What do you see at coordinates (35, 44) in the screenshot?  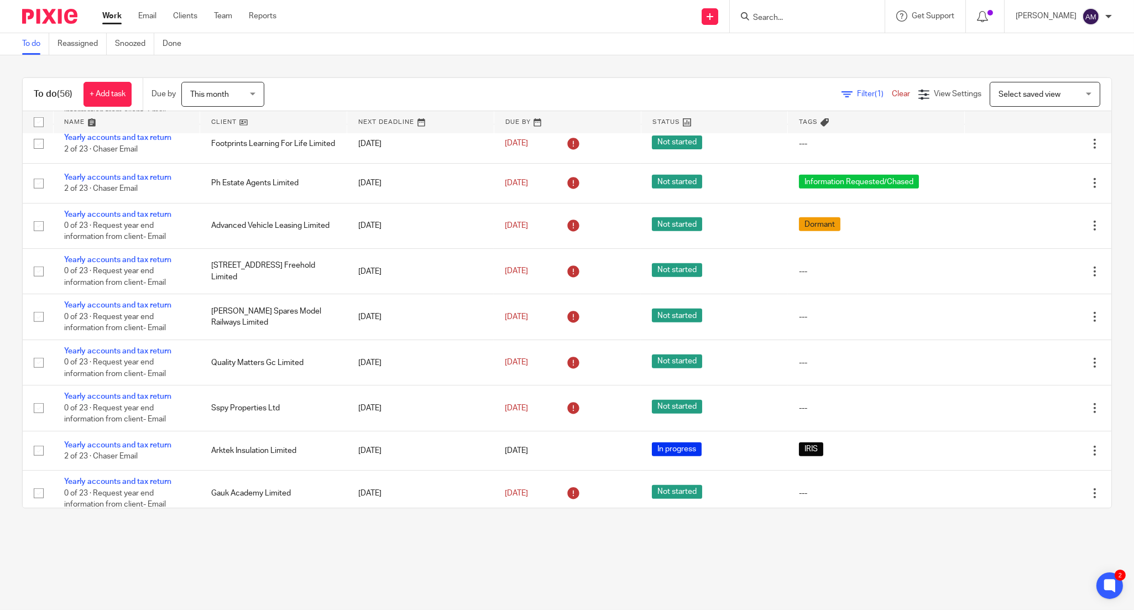 I see `a: To do` at bounding box center [35, 44].